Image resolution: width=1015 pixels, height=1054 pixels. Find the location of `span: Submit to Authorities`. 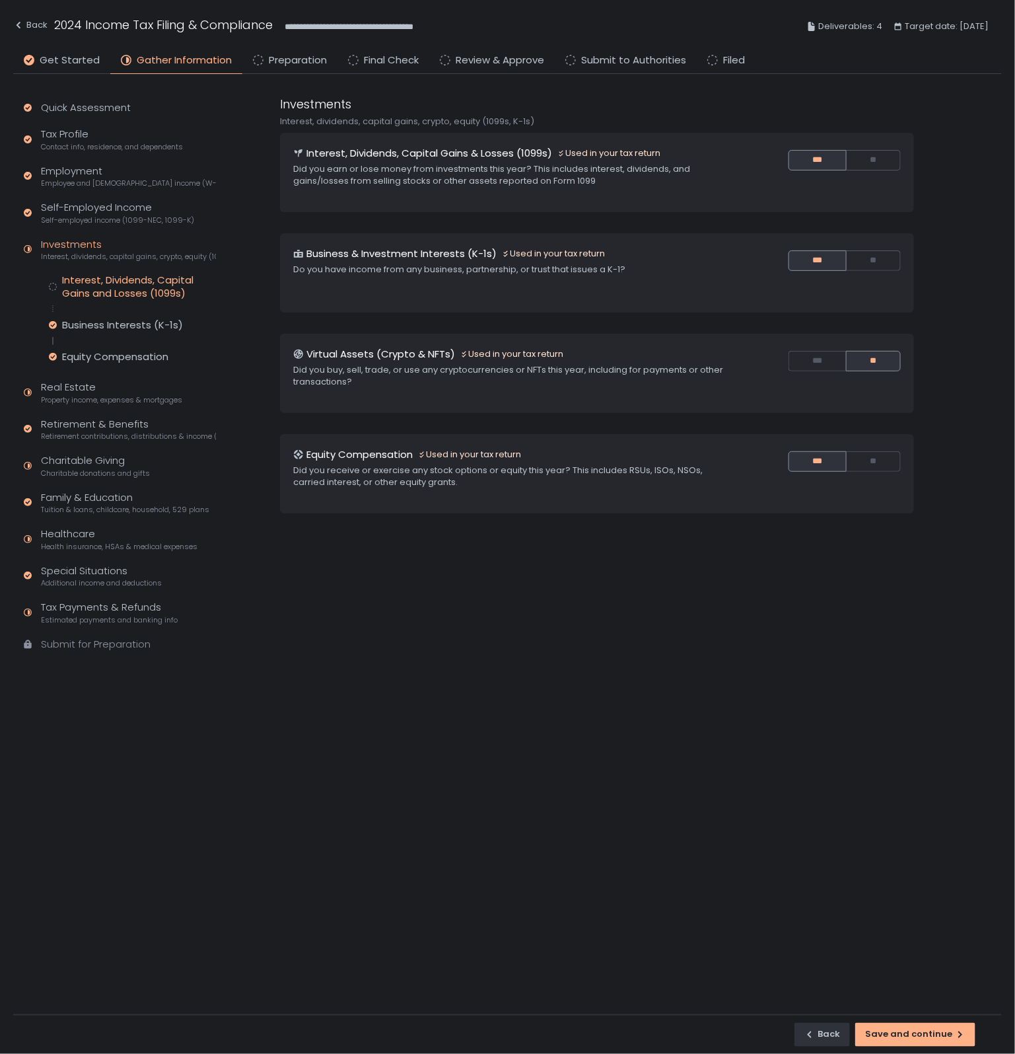

span: Submit to Authorities is located at coordinates (633, 60).